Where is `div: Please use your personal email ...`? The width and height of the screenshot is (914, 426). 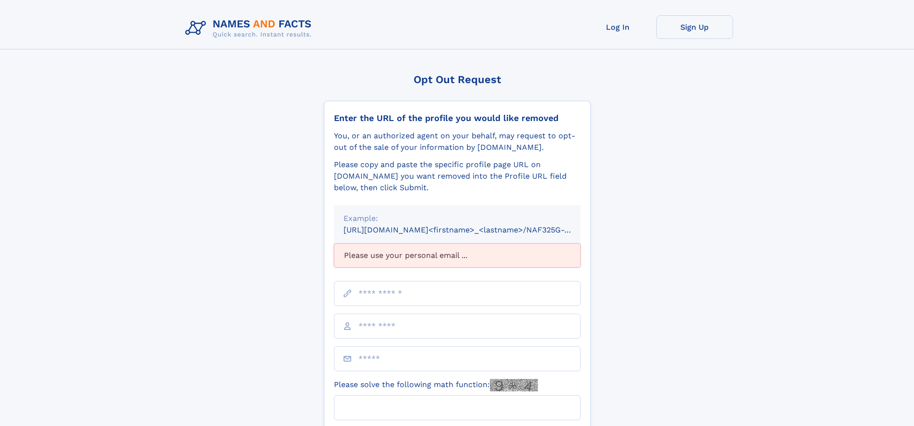 div: Please use your personal email ... is located at coordinates (457, 255).